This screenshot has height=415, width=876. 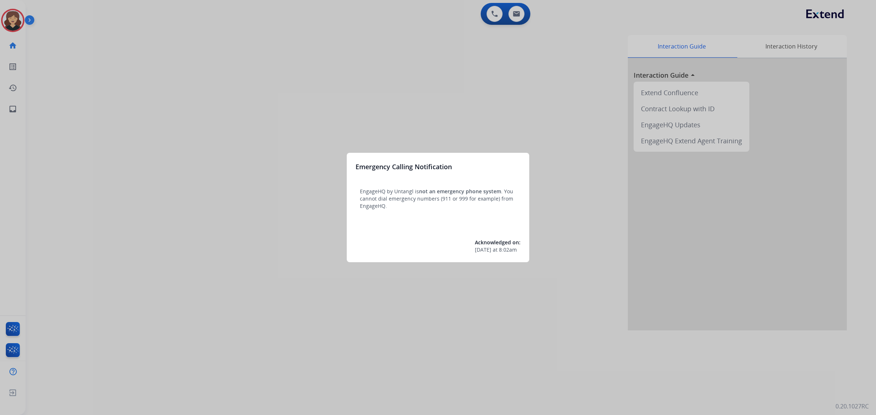 I want to click on span: Acknowledged on:, so click(x=498, y=242).